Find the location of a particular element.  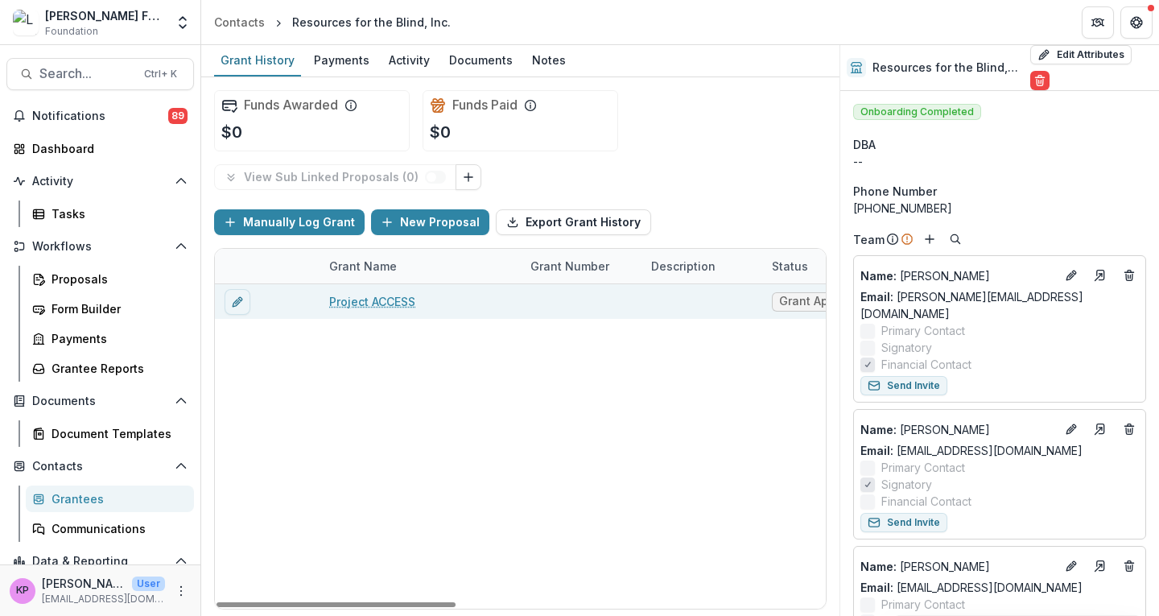

button: Open Workflows is located at coordinates (100, 246).